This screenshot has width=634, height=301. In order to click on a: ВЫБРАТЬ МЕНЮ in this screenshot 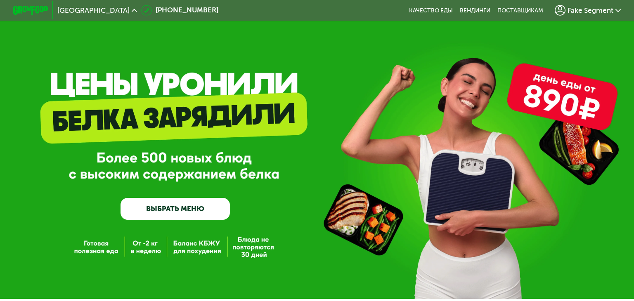, I will do `click(175, 209)`.